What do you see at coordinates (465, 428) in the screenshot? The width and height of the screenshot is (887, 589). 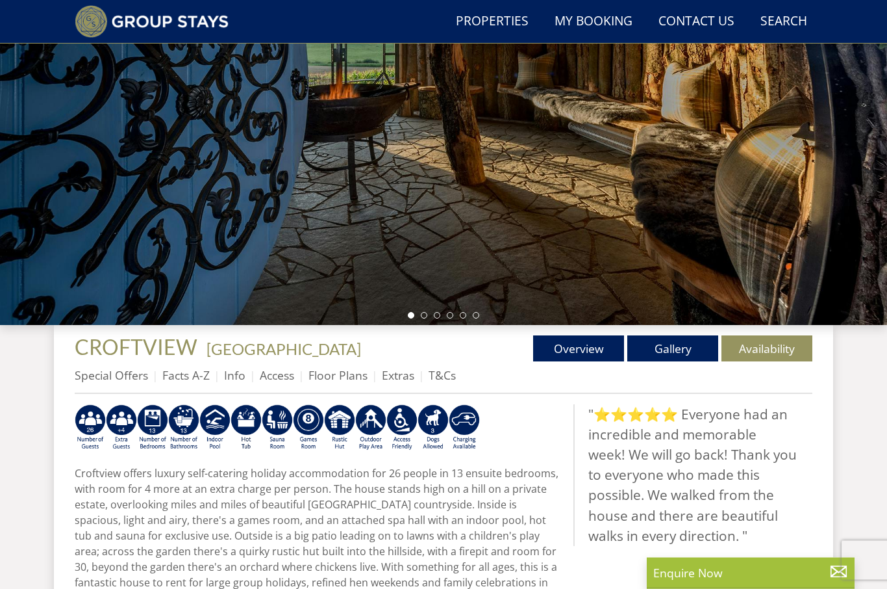 I see `img: AD_4nXcnT2OPG21WxYUhsl9q61n1KejP7Pk9ESVM9x9VetD-X_UXXoxAKaMRZGYNcSGiAsmGyKm0QlThER1osyFXNLmuYOVBV...` at bounding box center [465, 428].